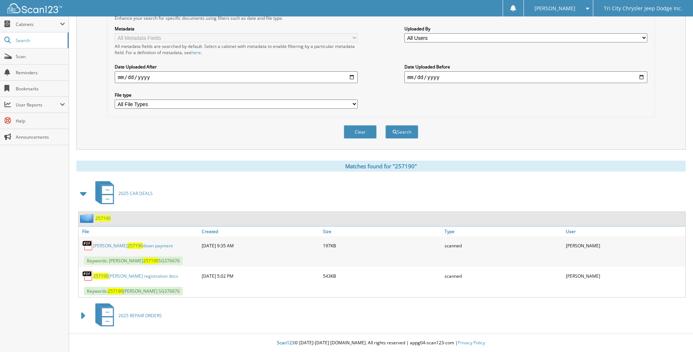 This screenshot has width=693, height=352. Describe the element at coordinates (236, 77) in the screenshot. I see `input: start` at that location.